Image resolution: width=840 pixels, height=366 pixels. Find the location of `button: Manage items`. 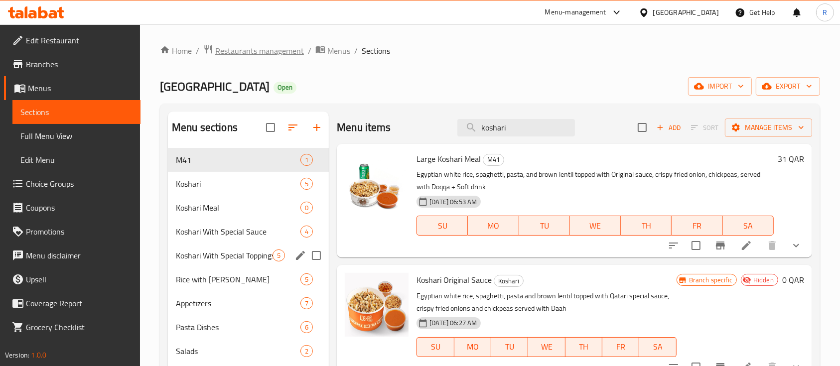

button: Manage items is located at coordinates (768, 128).